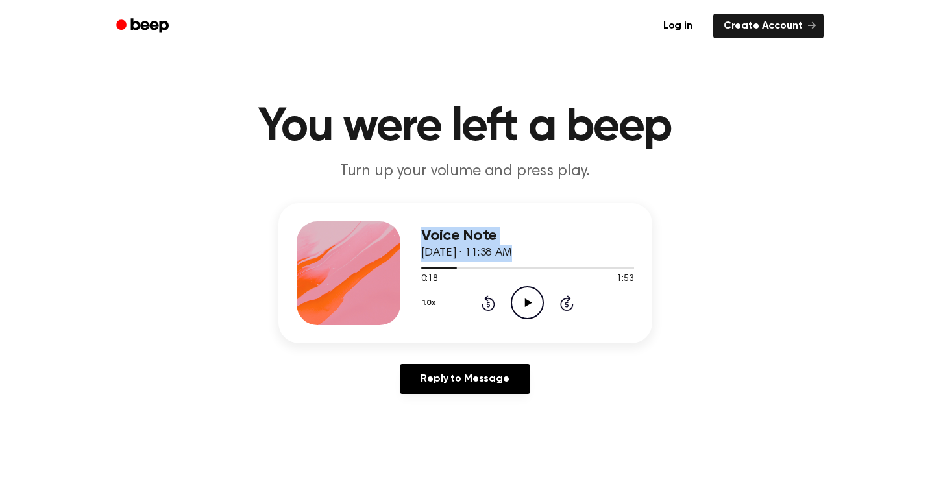 Image resolution: width=930 pixels, height=499 pixels. Describe the element at coordinates (465, 379) in the screenshot. I see `a: Reply to Message` at that location.